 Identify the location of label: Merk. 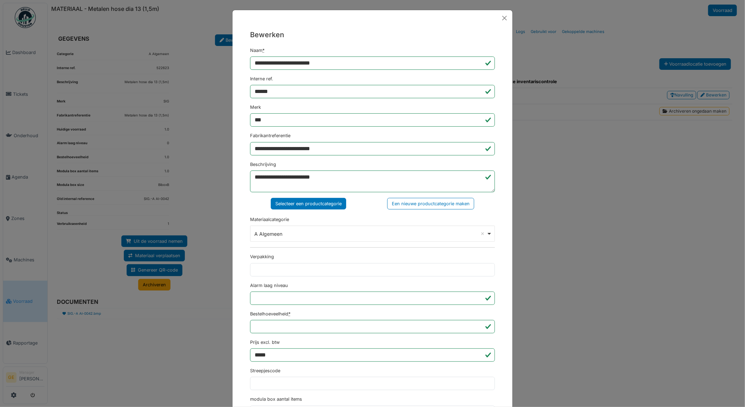
(255, 107).